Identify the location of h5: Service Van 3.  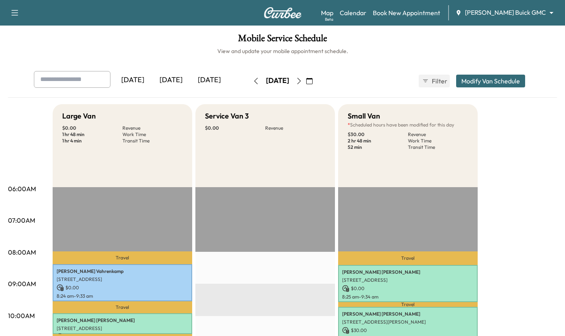
(227, 116).